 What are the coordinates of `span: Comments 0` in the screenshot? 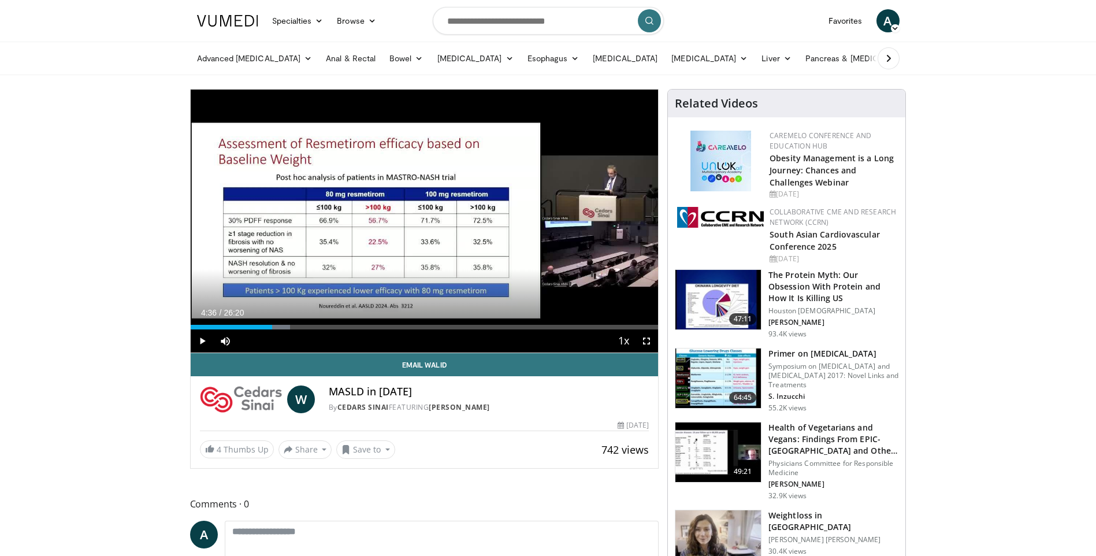 It's located at (425, 504).